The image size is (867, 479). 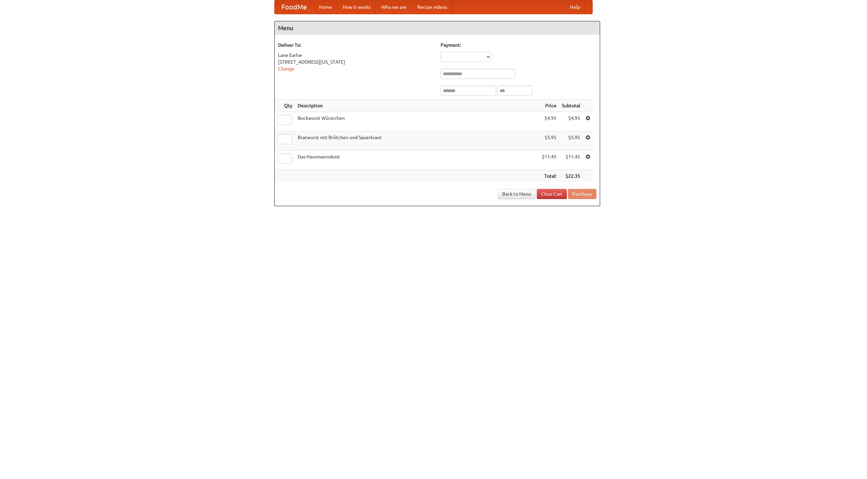 What do you see at coordinates (417, 160) in the screenshot?
I see `td: Das Hausmannskost` at bounding box center [417, 160].